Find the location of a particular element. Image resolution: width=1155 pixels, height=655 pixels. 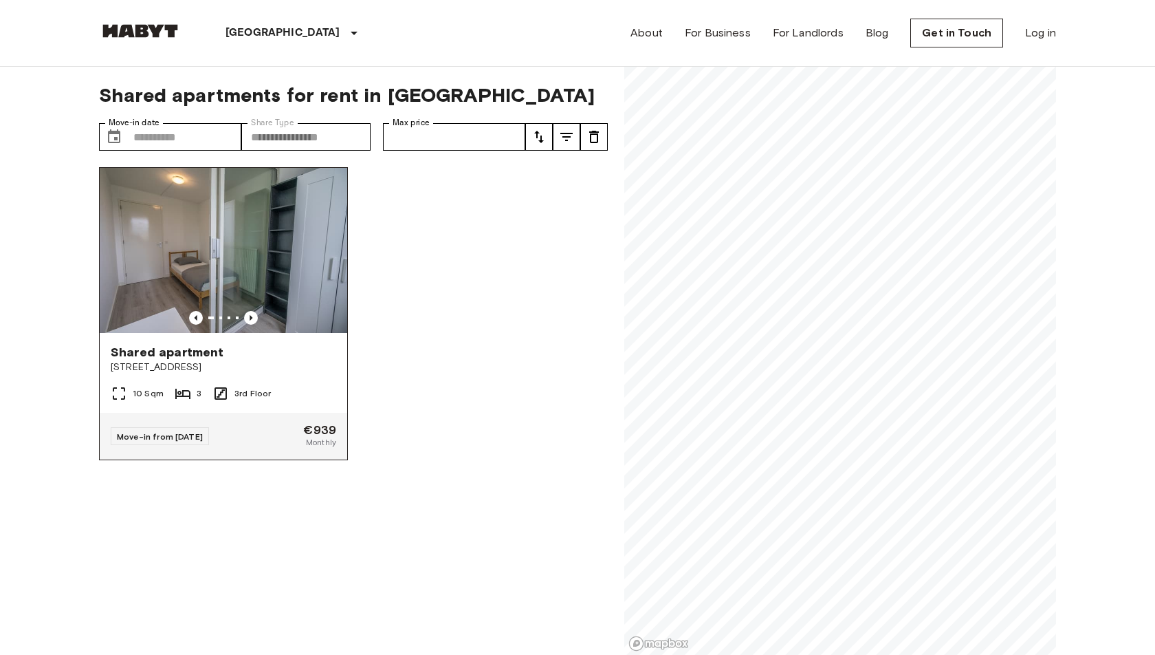

button: Choose date is located at coordinates (114, 137).